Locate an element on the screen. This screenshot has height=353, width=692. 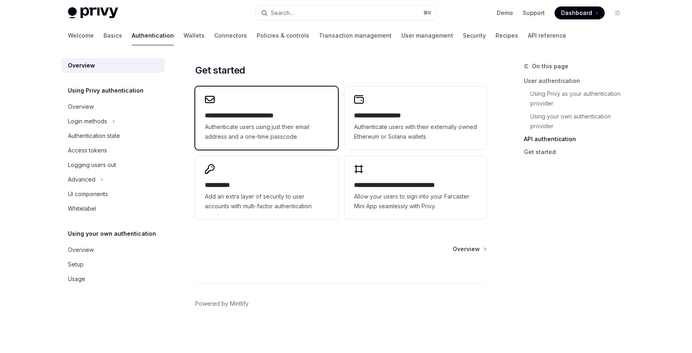
a: User authentication is located at coordinates (577, 81).